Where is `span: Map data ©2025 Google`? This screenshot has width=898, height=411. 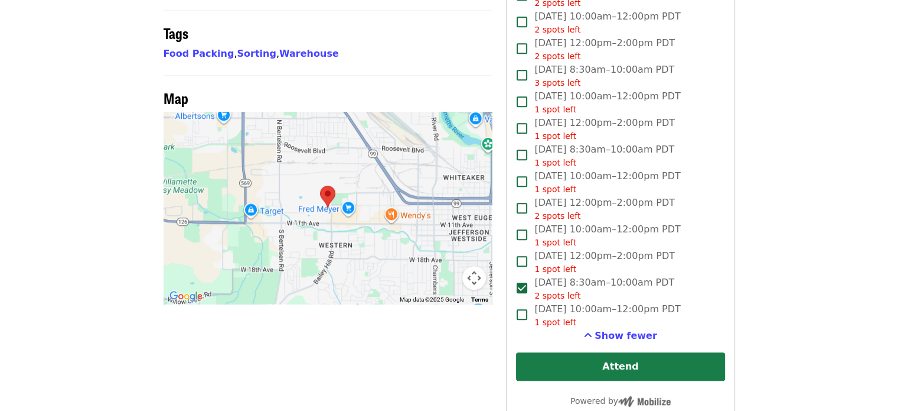
span: Map data ©2025 Google is located at coordinates (432, 299).